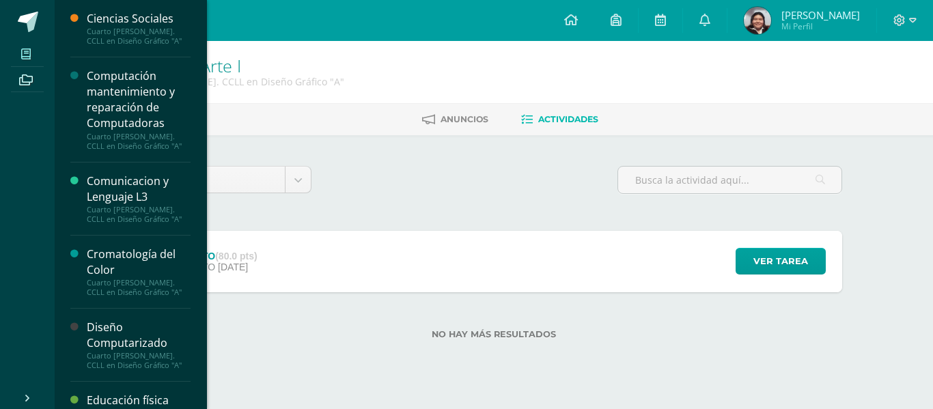 The image size is (933, 409). Describe the element at coordinates (494, 334) in the screenshot. I see `label: No hay más resultados` at that location.